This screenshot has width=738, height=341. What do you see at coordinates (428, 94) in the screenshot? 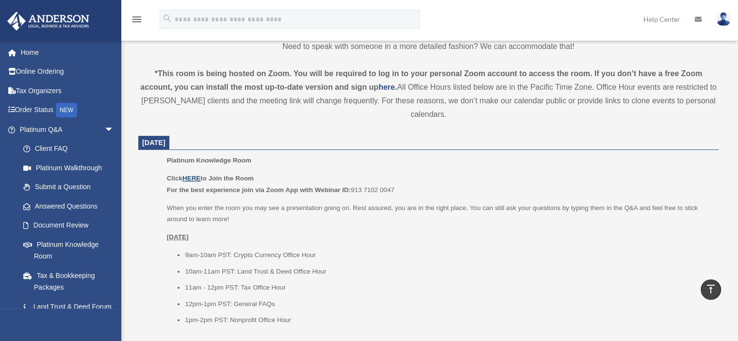
I see `div: All Office Hours listed below are in the Pacific Time Zone. Office Hour events are restricted to ...` at bounding box center [428, 94].